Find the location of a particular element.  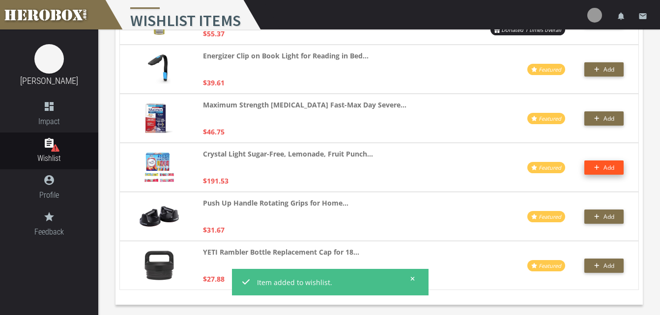

p: $191.53 is located at coordinates (216, 181).